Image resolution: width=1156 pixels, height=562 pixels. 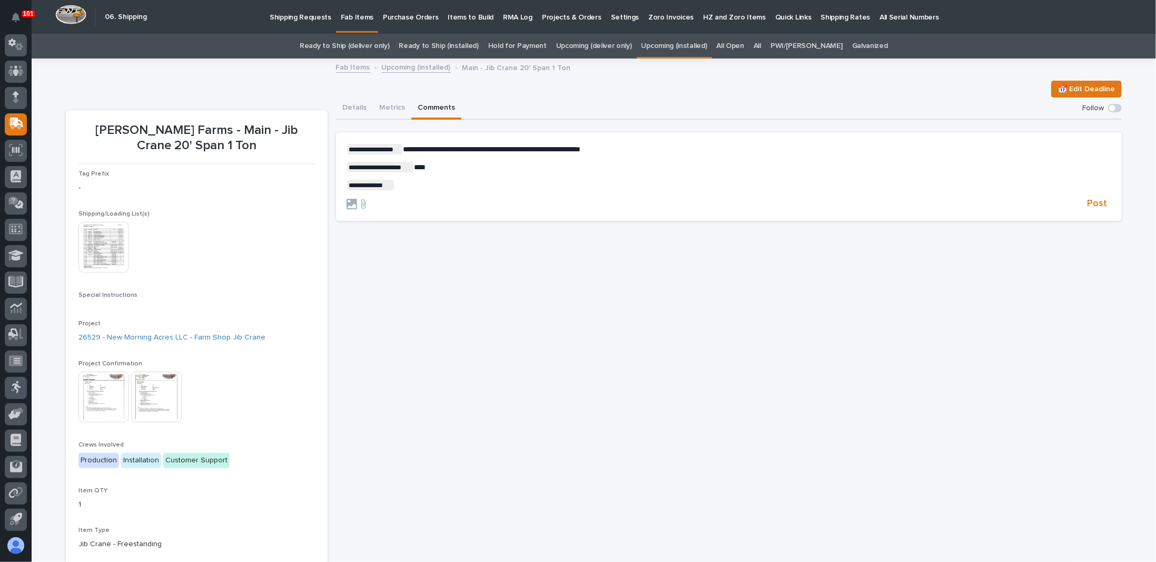 I want to click on a: Hold for Payment, so click(x=517, y=46).